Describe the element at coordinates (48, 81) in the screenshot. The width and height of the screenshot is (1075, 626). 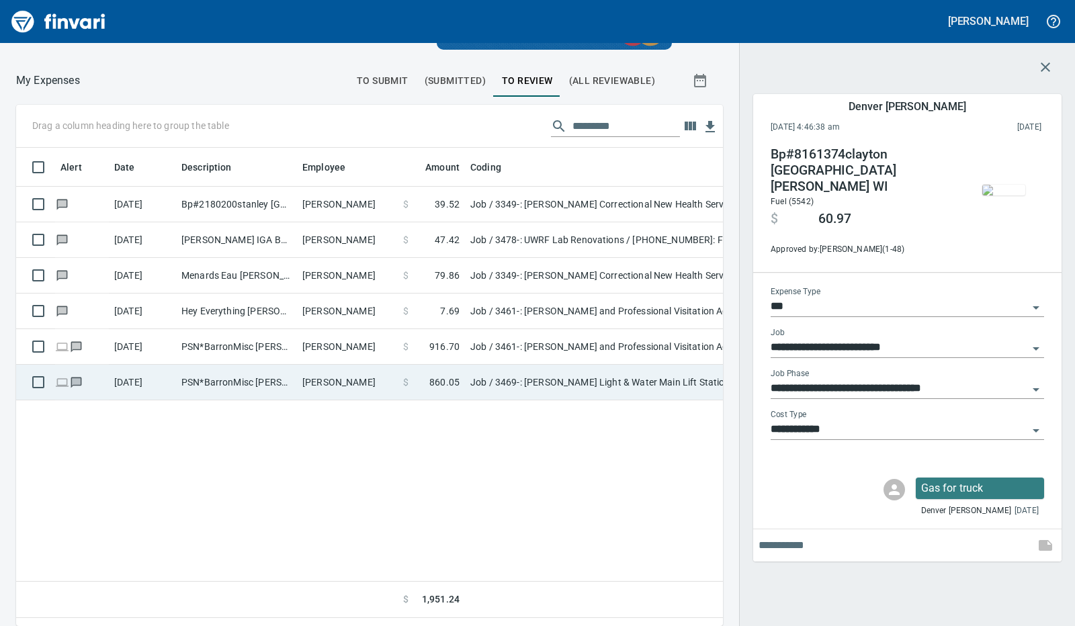
I see `p: My Expenses` at that location.